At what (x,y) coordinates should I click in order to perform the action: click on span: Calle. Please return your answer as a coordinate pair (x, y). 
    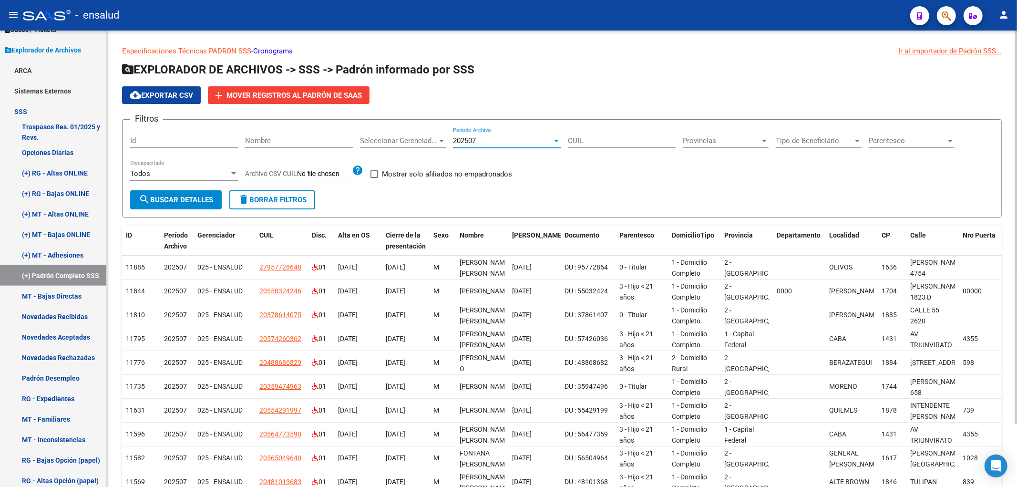
    Looking at the image, I should click on (918, 235).